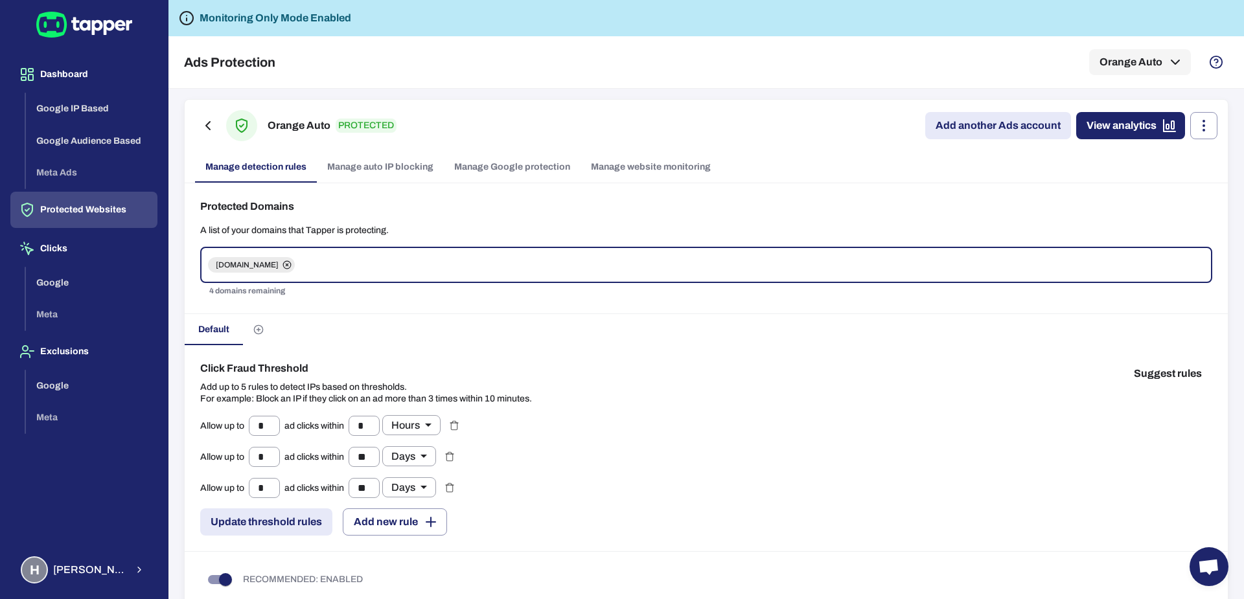 The height and width of the screenshot is (599, 1244). Describe the element at coordinates (706, 291) in the screenshot. I see `p: 4 domains remaining` at that location.